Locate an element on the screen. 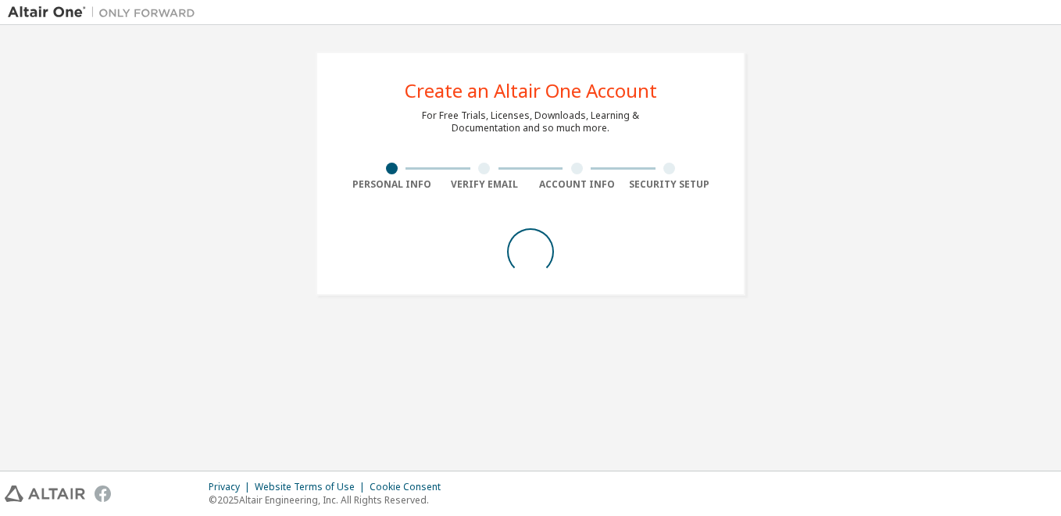  img: facebook.svg is located at coordinates (102, 493).